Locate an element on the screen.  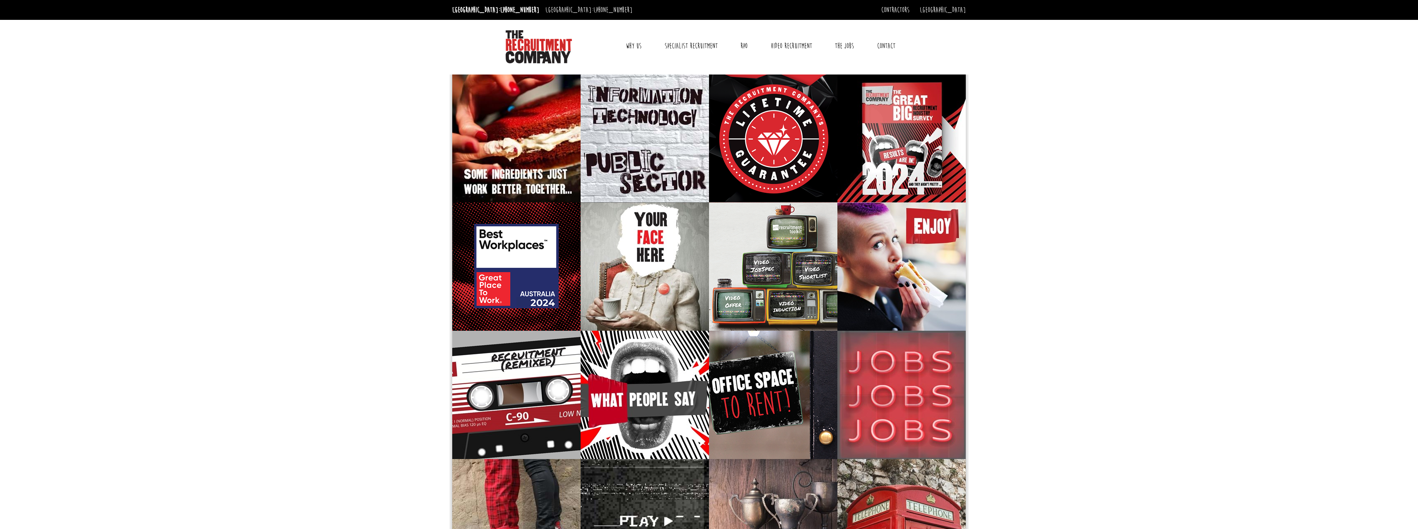
img: The Recruitment Company is located at coordinates (539, 47).